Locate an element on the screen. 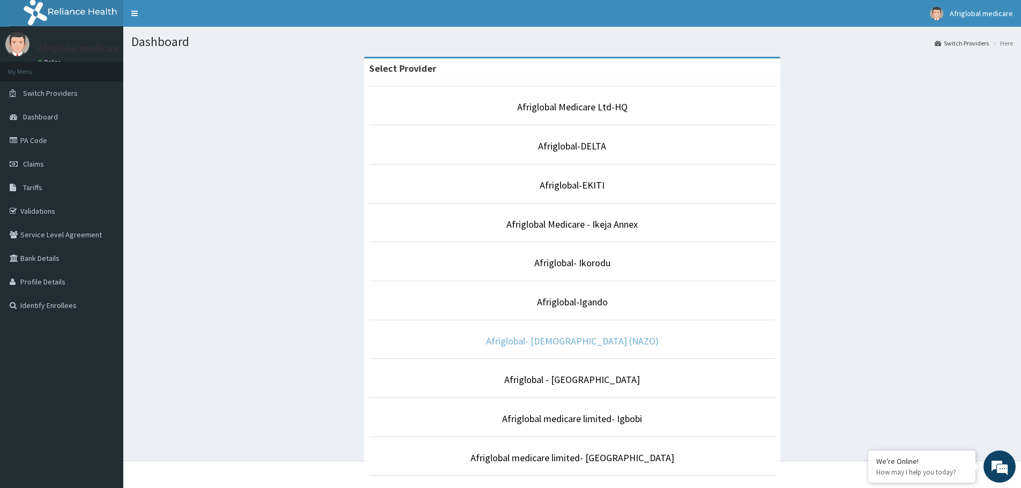 This screenshot has height=488, width=1021. a: Afriglobal medicare limited- Igbobi is located at coordinates (572, 418).